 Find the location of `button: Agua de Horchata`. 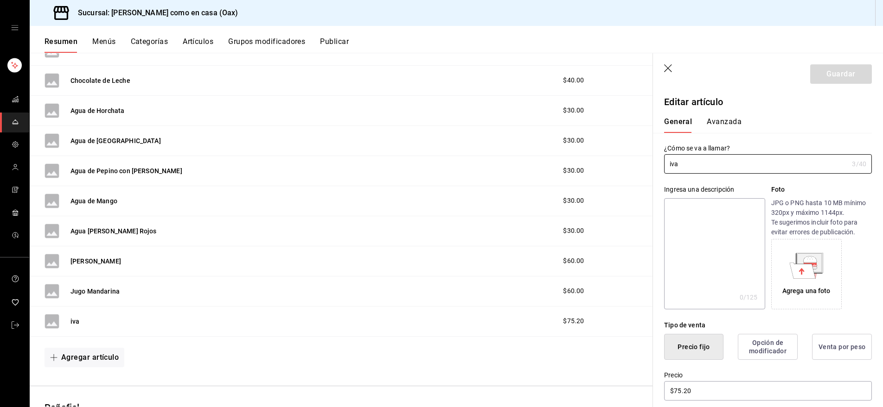

button: Agua de Horchata is located at coordinates (97, 111).